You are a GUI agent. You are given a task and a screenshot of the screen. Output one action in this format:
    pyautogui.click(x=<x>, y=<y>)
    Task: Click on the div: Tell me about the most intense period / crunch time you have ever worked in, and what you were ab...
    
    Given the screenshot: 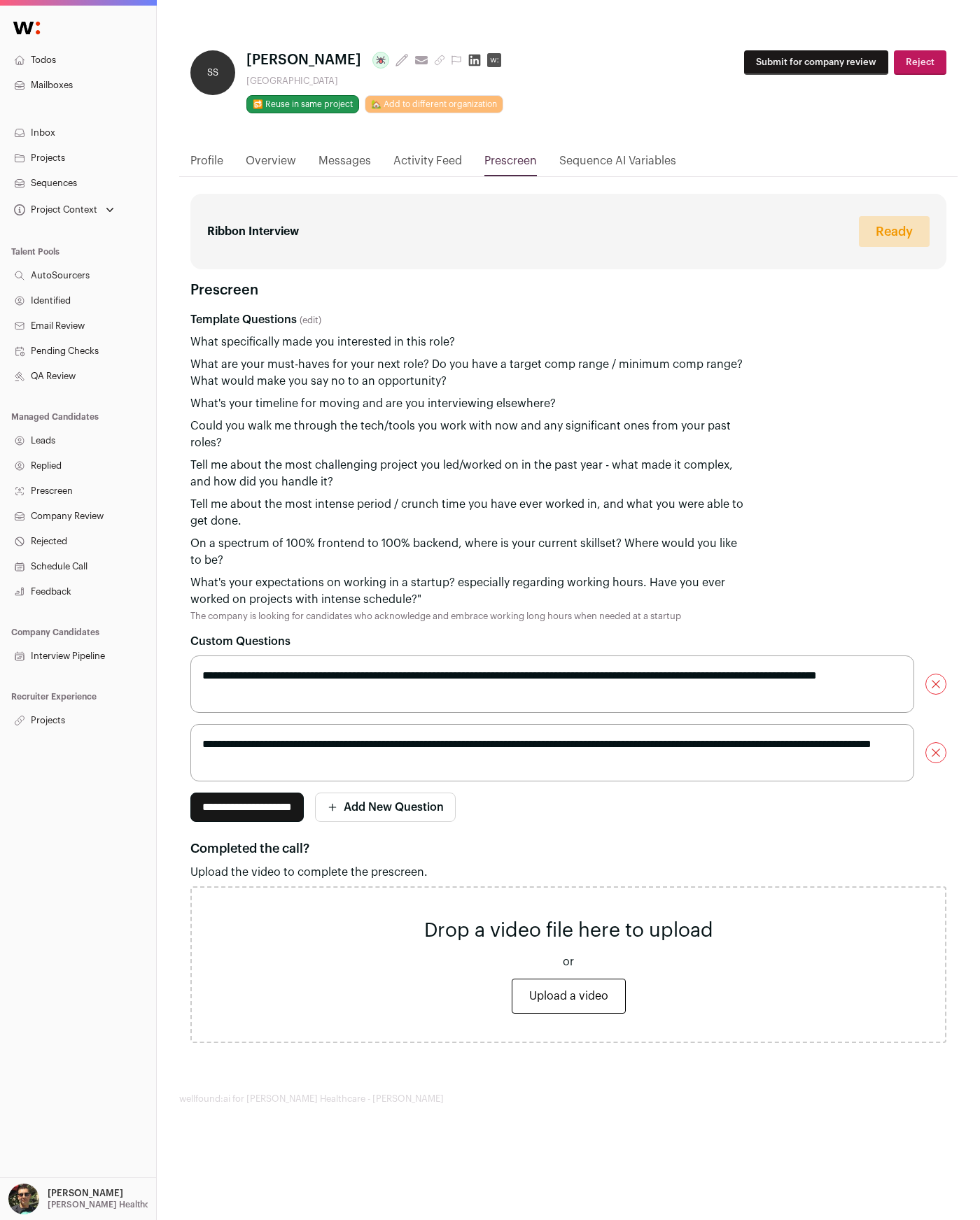 What is the action you would take?
    pyautogui.click(x=471, y=513)
    